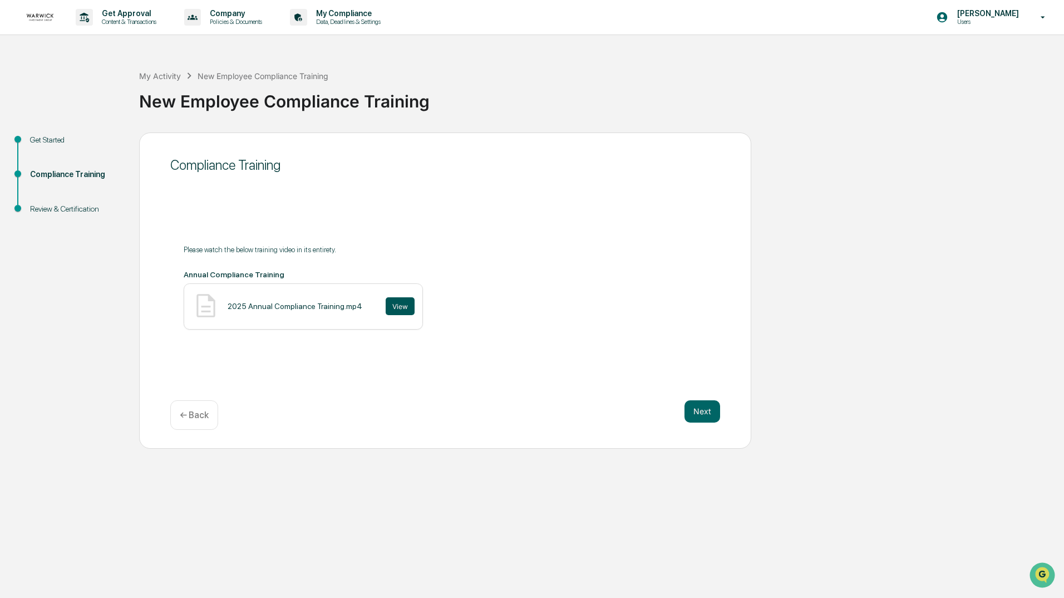 The image size is (1064, 598). What do you see at coordinates (295, 306) in the screenshot?
I see `div: 2025 Annual Compliance Training.mp4` at bounding box center [295, 306].